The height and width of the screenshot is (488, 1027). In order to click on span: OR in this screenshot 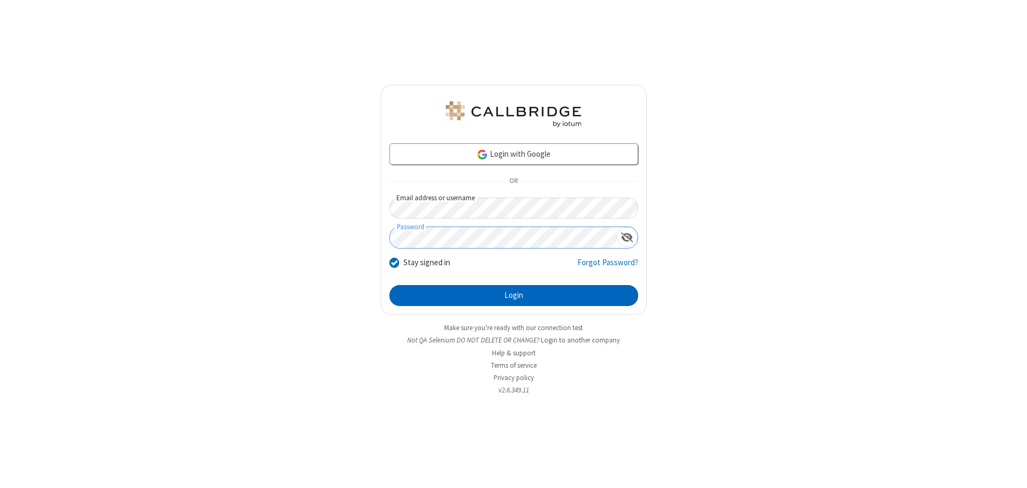, I will do `click(513, 182)`.